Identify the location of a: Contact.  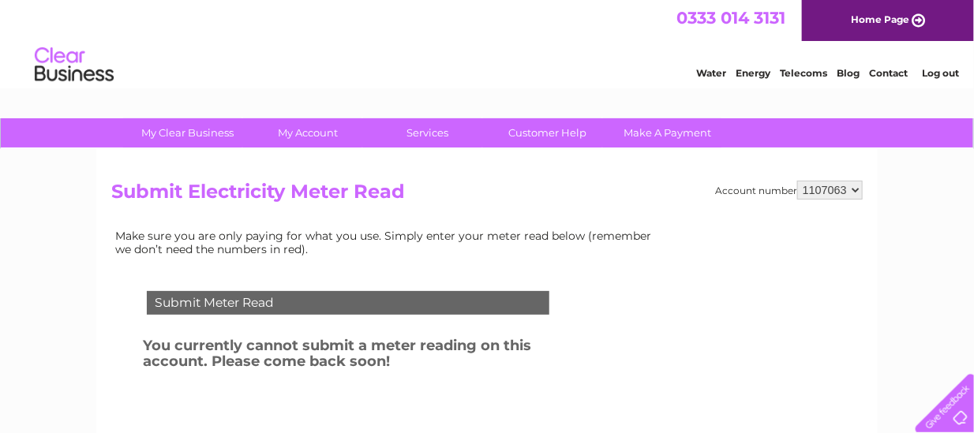
(888, 73).